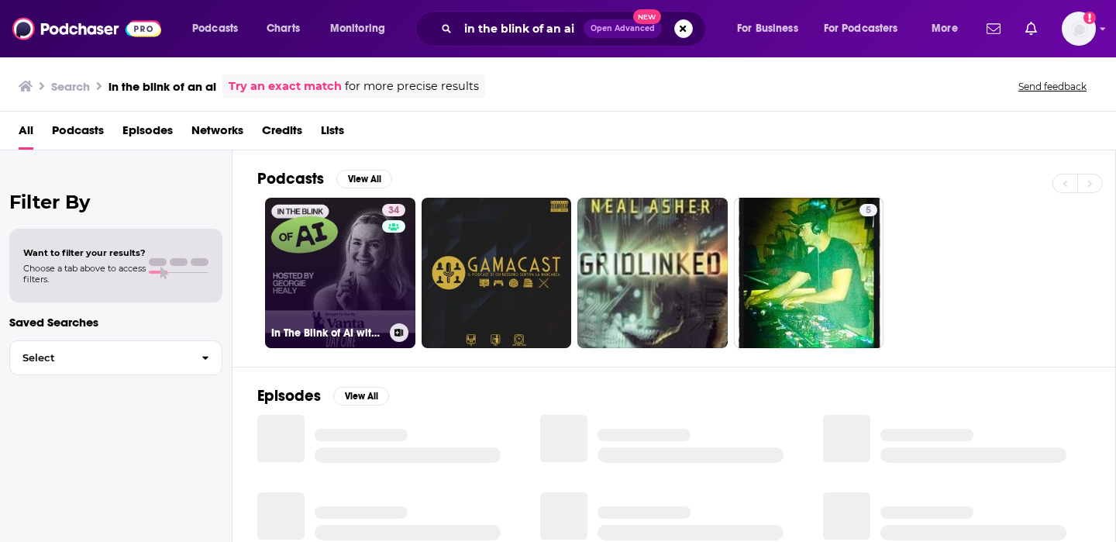 This screenshot has width=1116, height=542. I want to click on h2: Filter By, so click(116, 202).